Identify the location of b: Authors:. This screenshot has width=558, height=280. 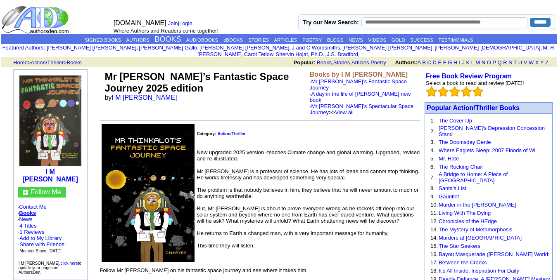
(406, 62).